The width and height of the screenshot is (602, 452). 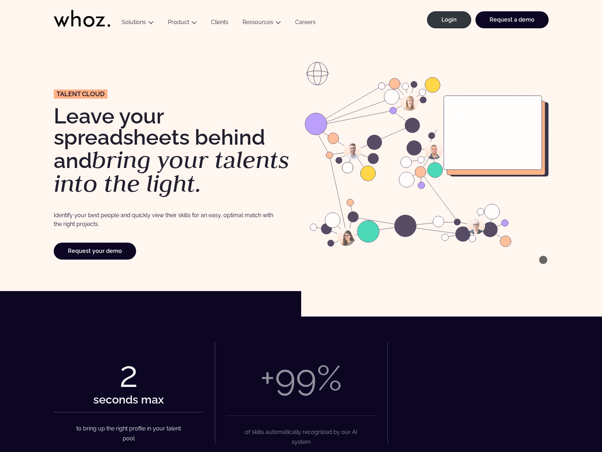 I want to click on button: Ressources, so click(x=262, y=23).